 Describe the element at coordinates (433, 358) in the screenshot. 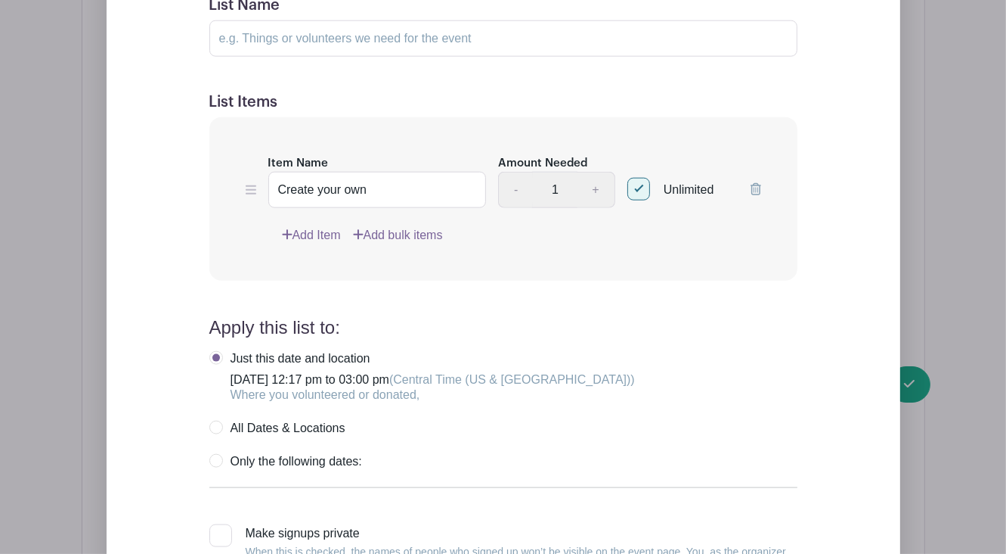

I see `div: Just this date and location` at that location.